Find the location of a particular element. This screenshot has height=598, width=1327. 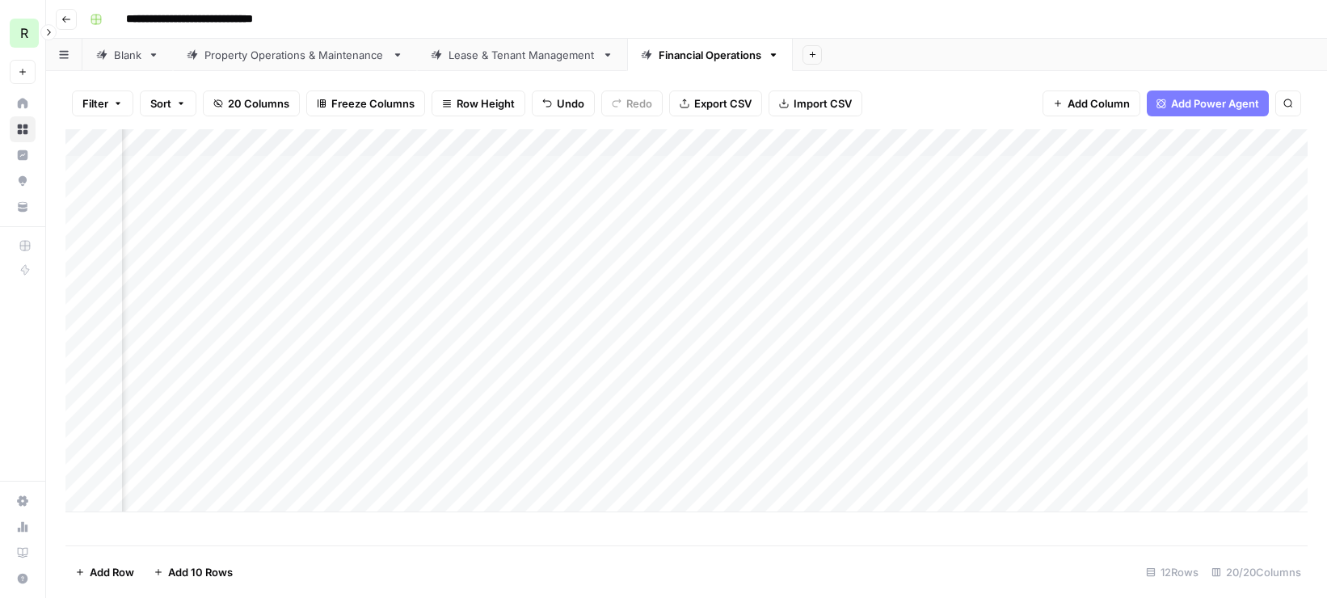

span: Redo is located at coordinates (639, 103).